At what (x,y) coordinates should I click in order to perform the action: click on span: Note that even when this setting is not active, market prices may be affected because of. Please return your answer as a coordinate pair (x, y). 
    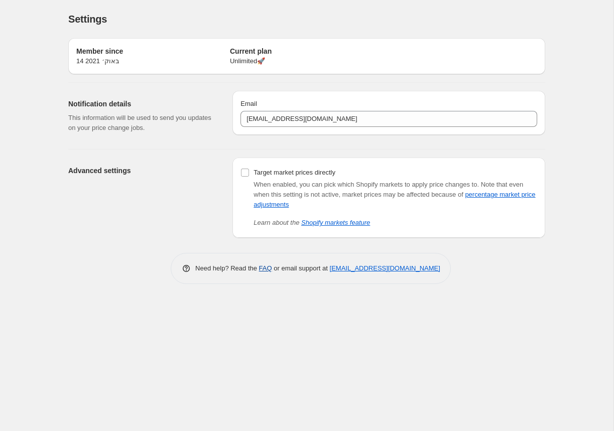
    Looking at the image, I should click on (394, 194).